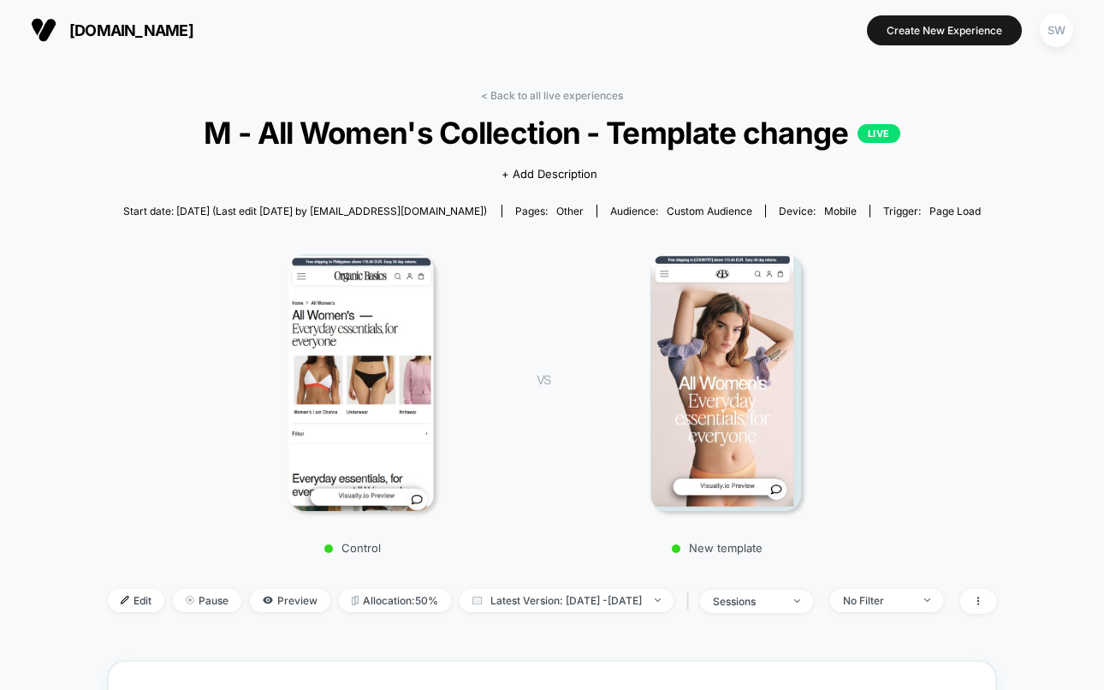  What do you see at coordinates (544, 379) in the screenshot?
I see `span: VS` at bounding box center [544, 379].